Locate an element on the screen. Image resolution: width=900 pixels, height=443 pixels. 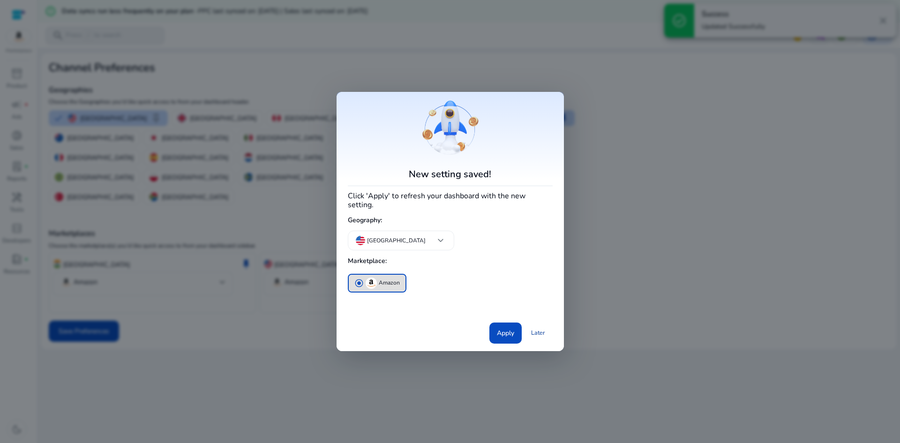
img: amazon.svg is located at coordinates (371, 283).